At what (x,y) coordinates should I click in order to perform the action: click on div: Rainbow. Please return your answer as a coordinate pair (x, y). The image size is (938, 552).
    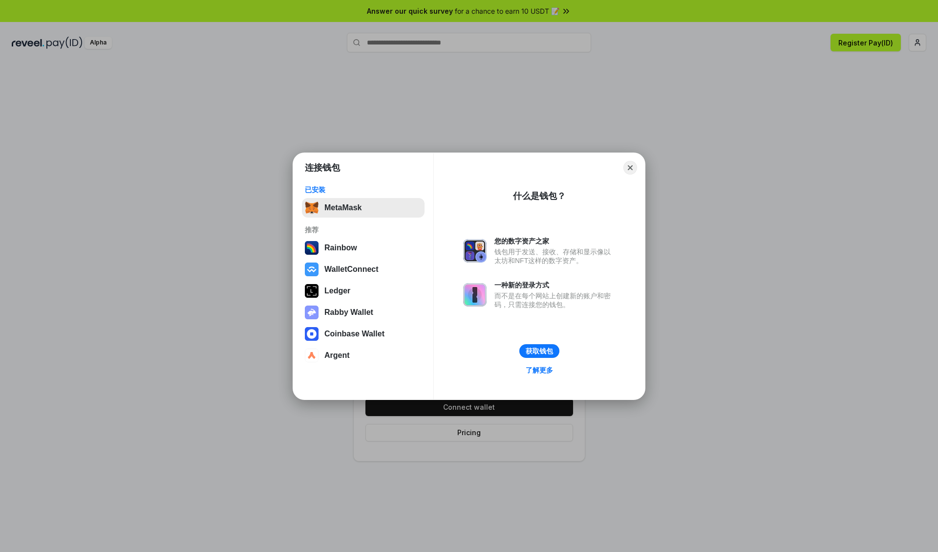
    Looking at the image, I should click on (341, 248).